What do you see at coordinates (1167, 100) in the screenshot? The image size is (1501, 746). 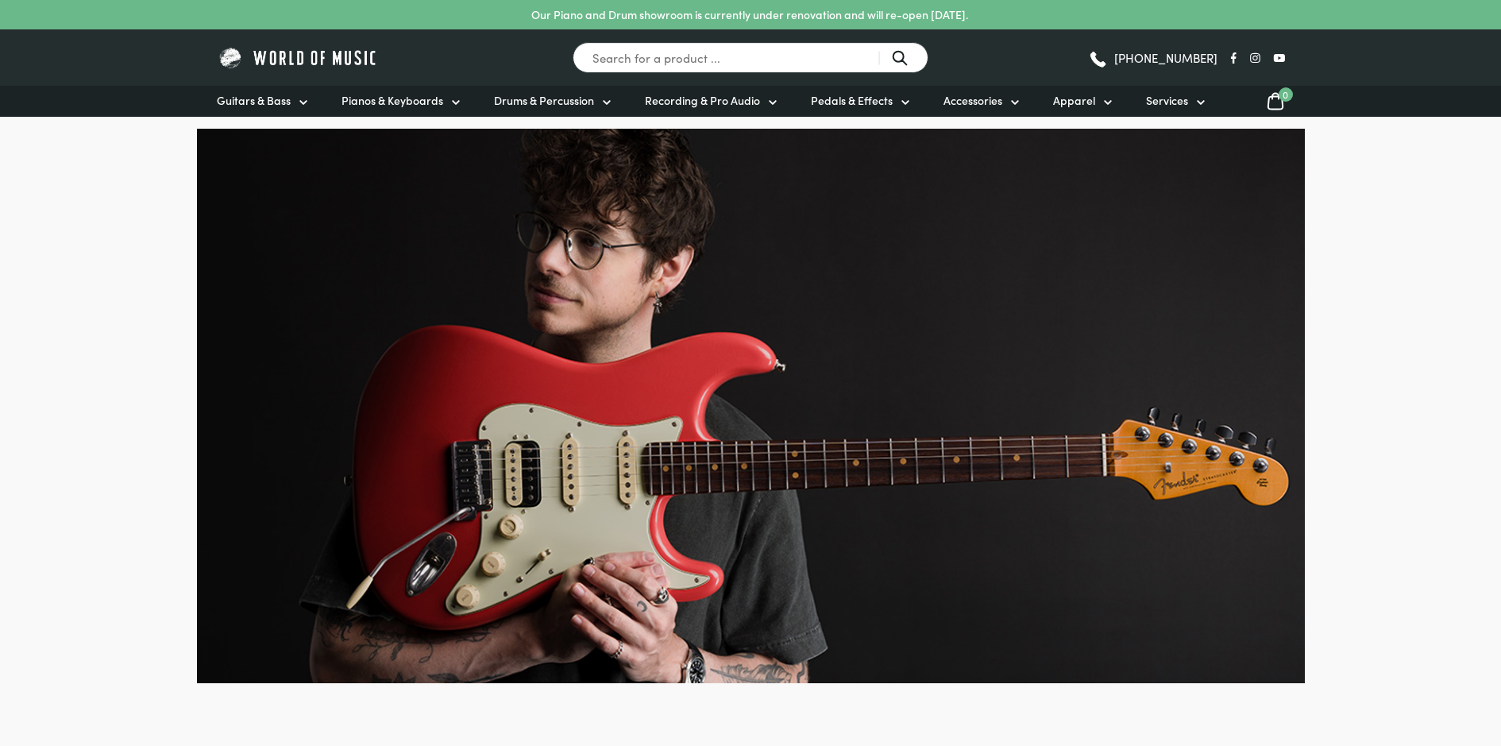 I see `span: Services` at bounding box center [1167, 100].